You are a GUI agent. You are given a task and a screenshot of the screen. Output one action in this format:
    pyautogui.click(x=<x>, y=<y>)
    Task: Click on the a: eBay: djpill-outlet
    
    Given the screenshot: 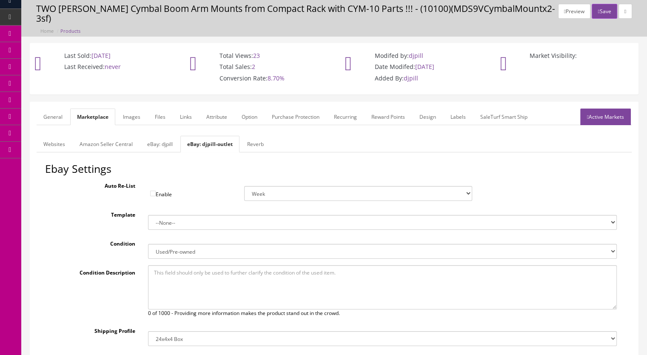 What is the action you would take?
    pyautogui.click(x=210, y=144)
    